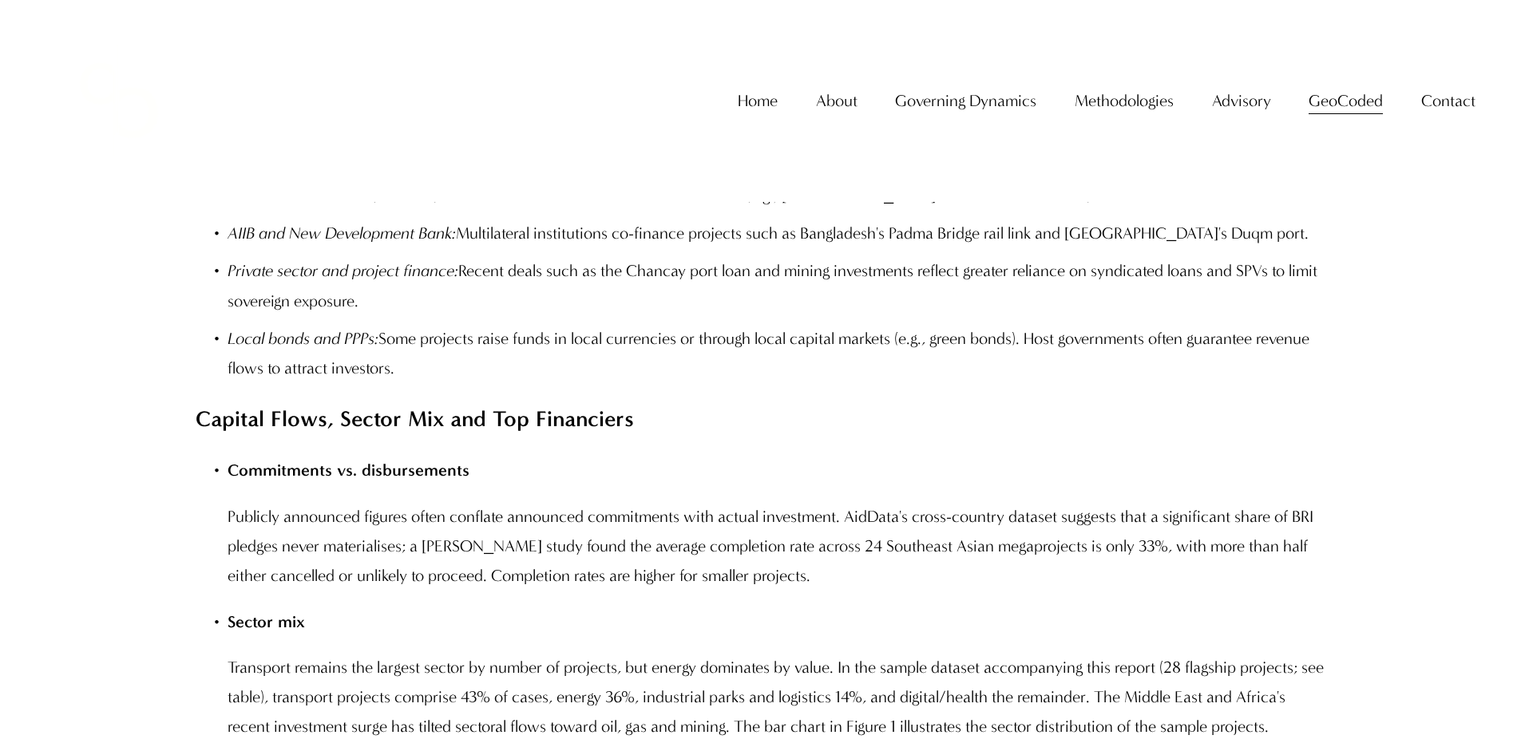 The image size is (1521, 743). Describe the element at coordinates (1449, 101) in the screenshot. I see `span: Contact` at that location.